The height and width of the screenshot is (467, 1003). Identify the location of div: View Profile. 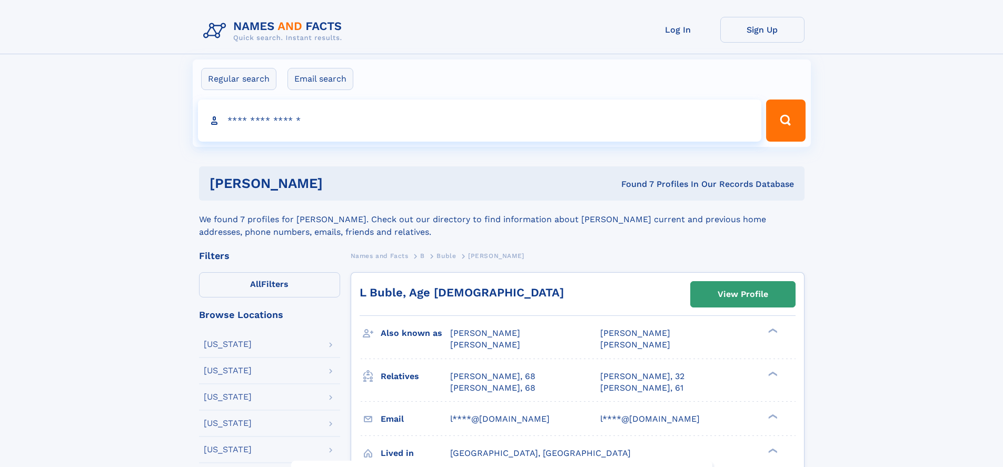
(743, 294).